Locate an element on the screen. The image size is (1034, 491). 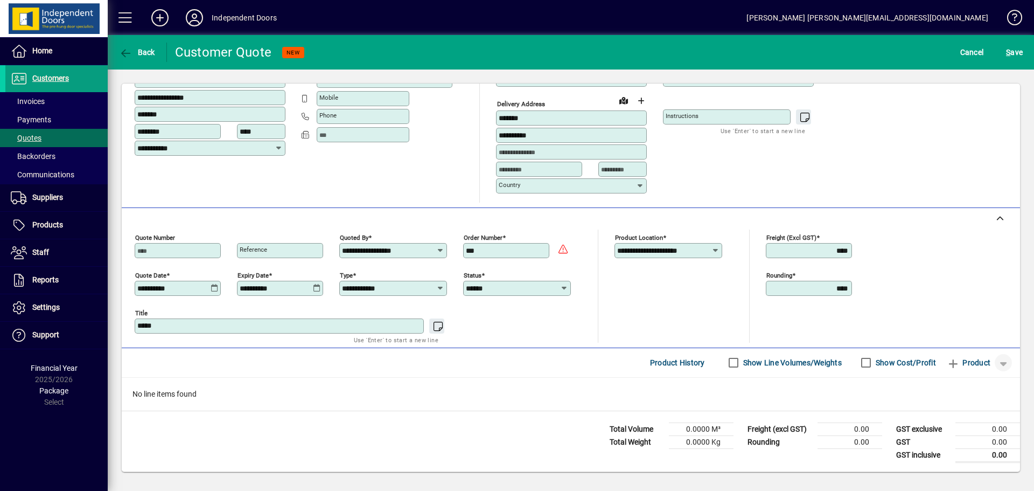
mat-label: Type is located at coordinates (346, 275).